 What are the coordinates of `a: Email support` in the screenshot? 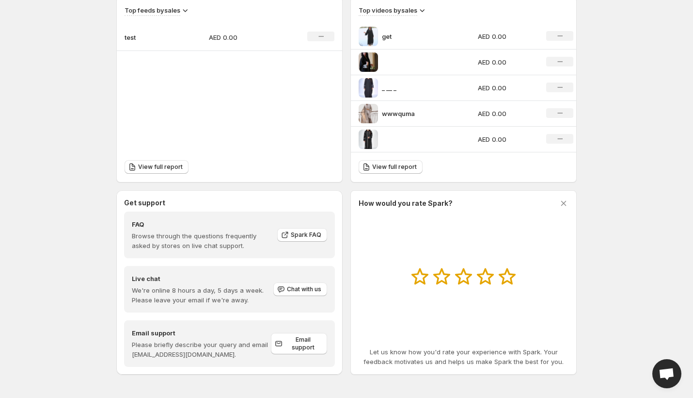 It's located at (299, 343).